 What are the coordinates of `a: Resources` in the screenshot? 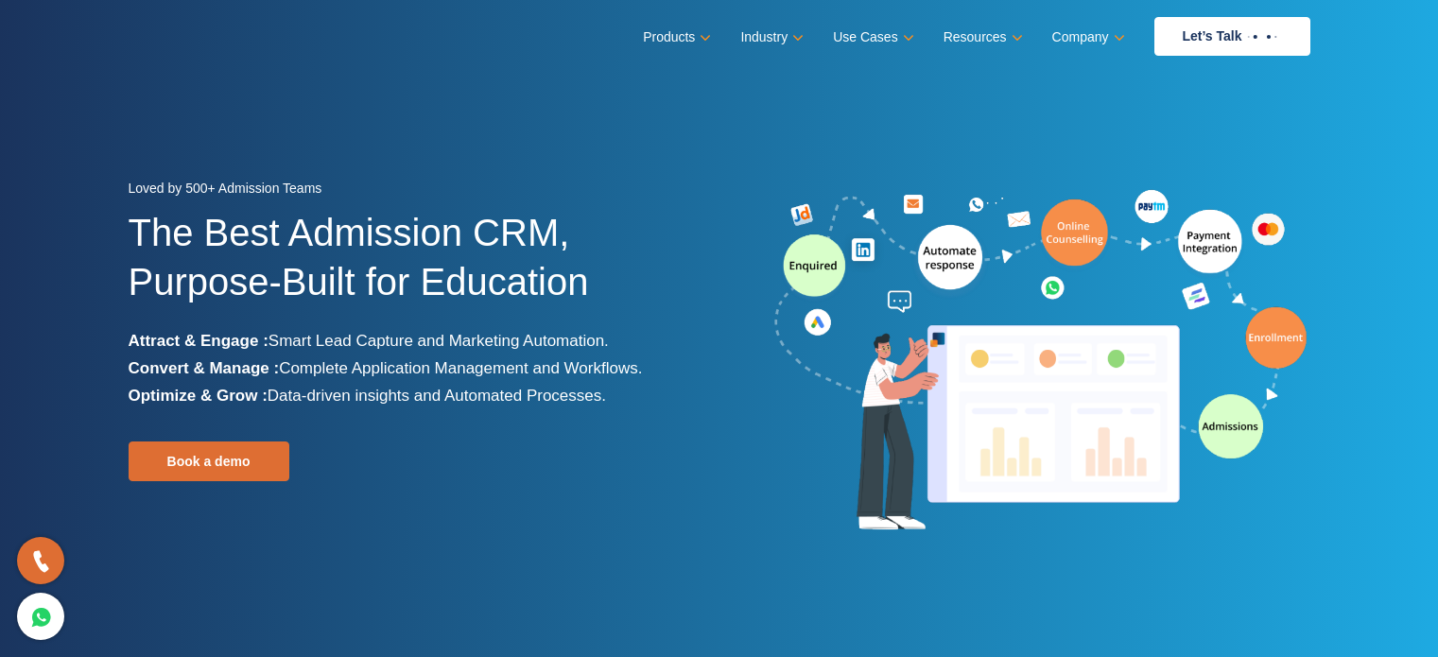 It's located at (982, 37).